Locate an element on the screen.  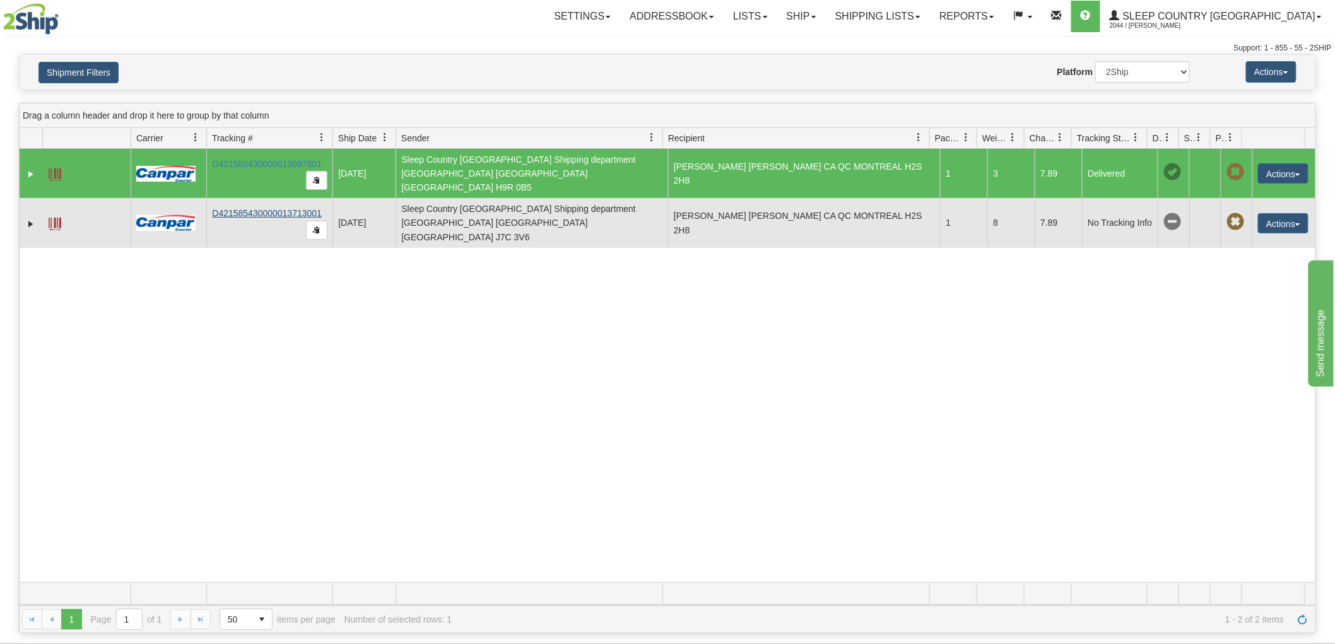
a: Tracking Status filter column settings is located at coordinates (1136, 138).